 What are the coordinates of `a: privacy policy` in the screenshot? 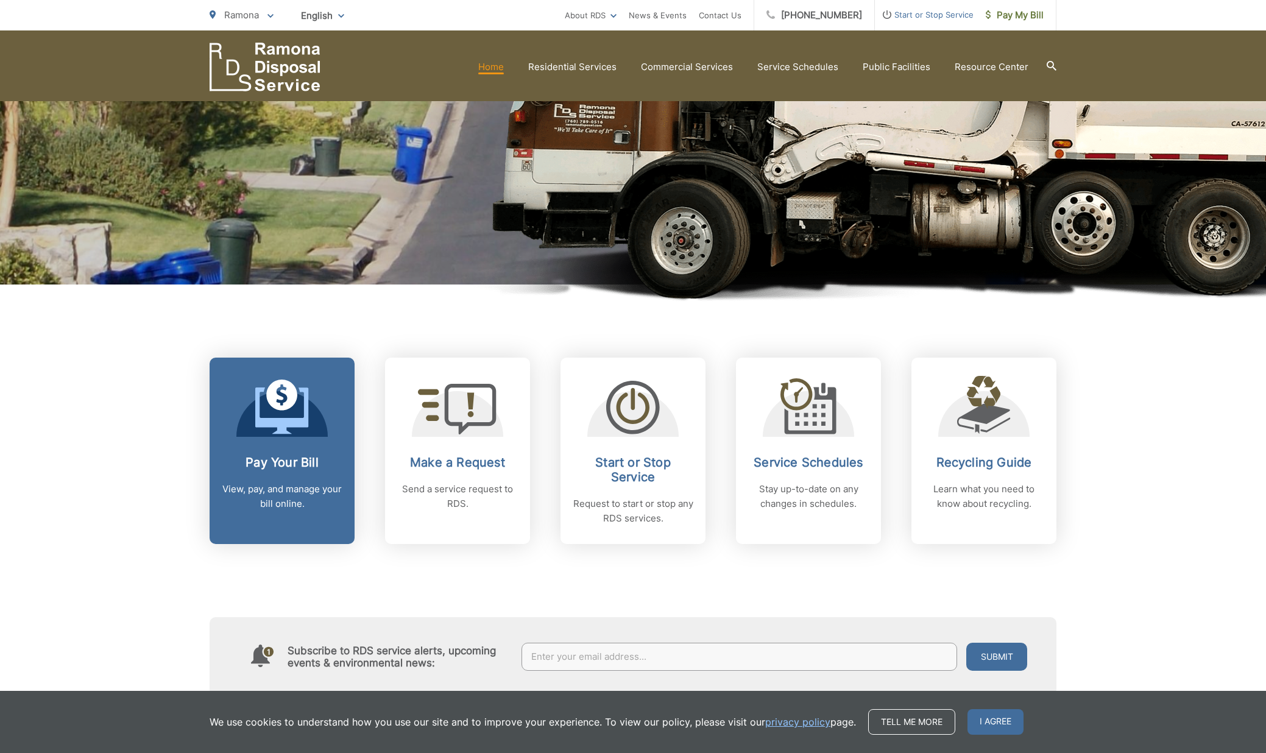 It's located at (797, 722).